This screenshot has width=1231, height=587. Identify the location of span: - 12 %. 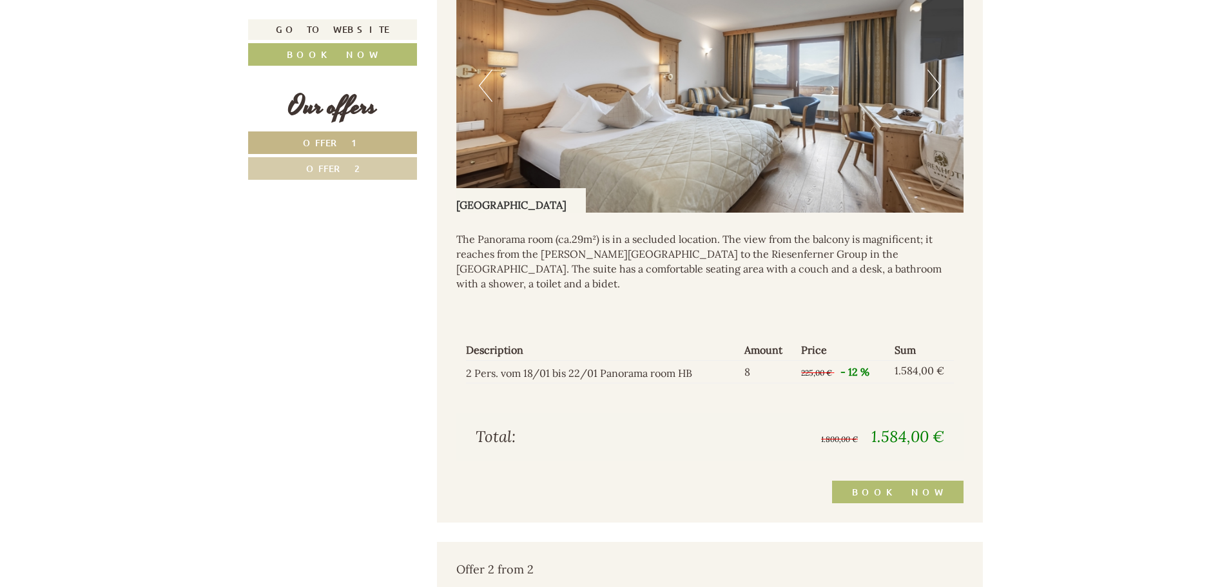
(855, 372).